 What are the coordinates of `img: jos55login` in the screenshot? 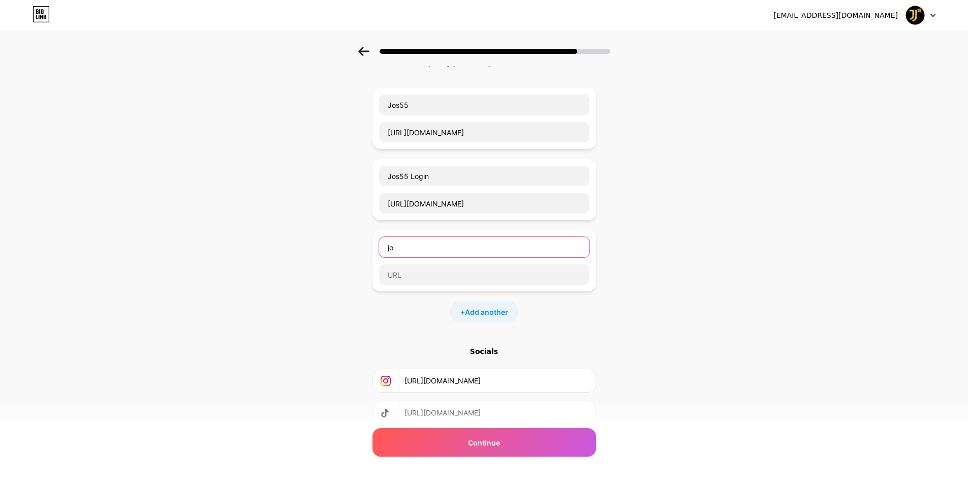 It's located at (915, 15).